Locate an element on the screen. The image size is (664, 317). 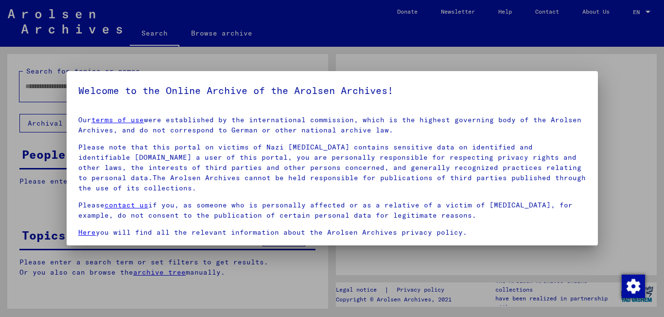
img: Change consent is located at coordinates (634, 286).